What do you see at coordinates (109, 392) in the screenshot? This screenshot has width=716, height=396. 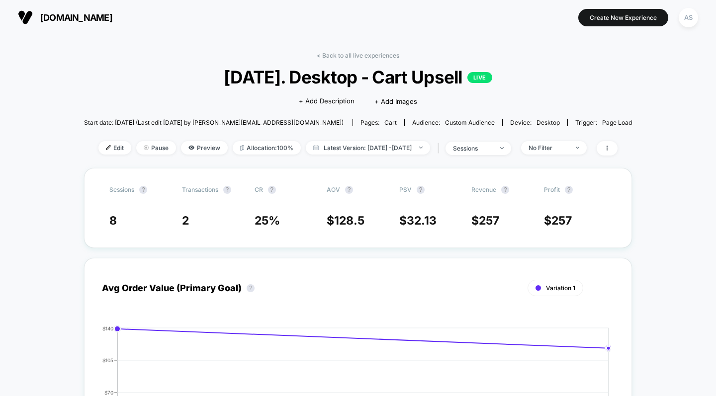 I see `tspan: $70` at bounding box center [109, 392].